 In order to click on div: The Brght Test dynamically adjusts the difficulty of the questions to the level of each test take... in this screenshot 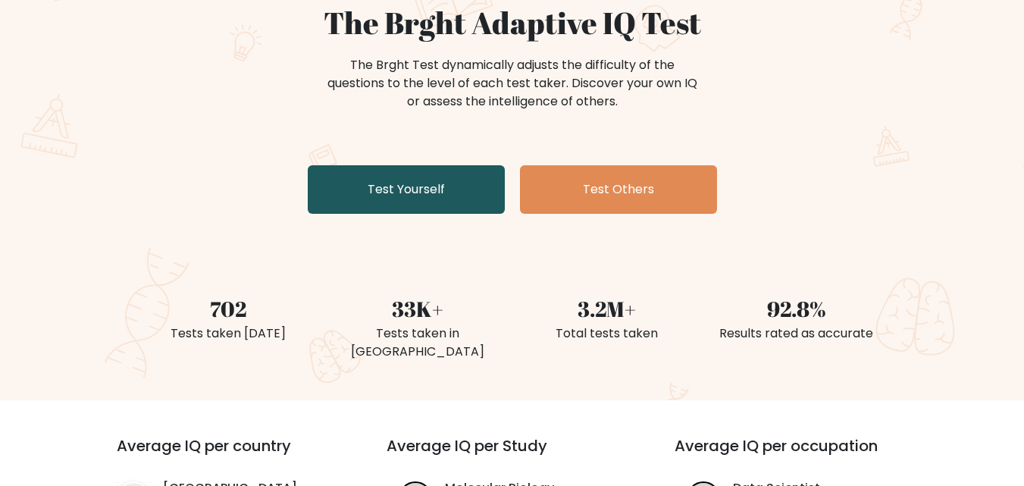, I will do `click(513, 83)`.